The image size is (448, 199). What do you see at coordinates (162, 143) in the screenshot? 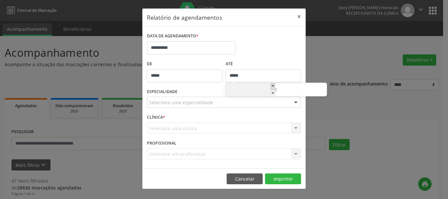
I see `label: PROFISSIONAL` at bounding box center [162, 143].